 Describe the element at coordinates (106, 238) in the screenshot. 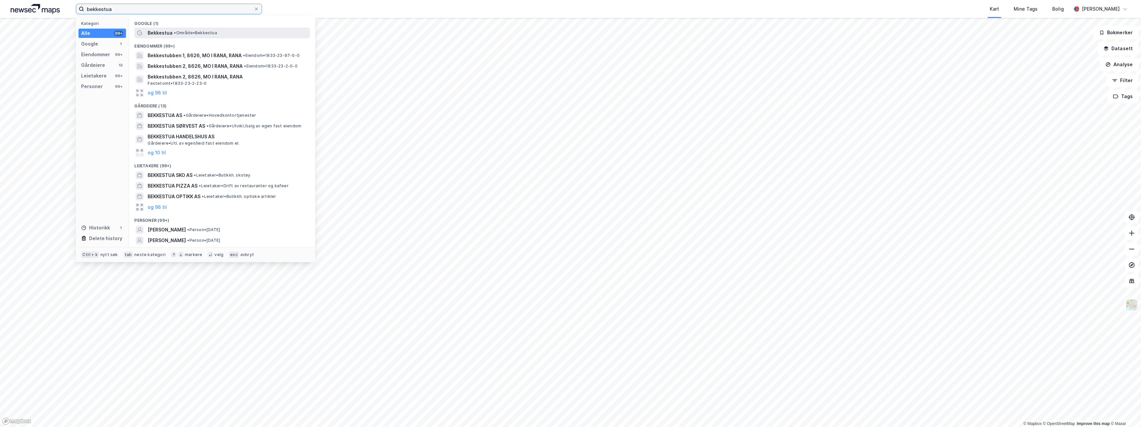

I see `div: Delete history` at that location.